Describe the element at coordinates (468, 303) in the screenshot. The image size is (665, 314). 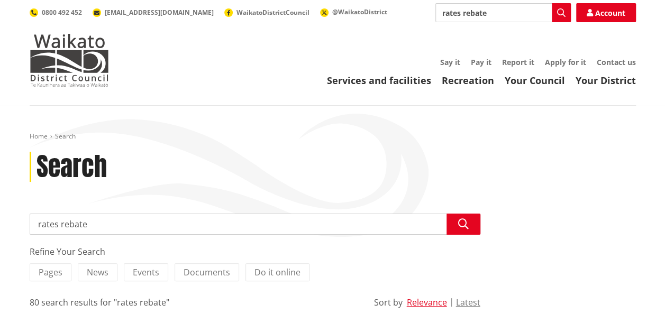
I see `button: Latest` at that location.